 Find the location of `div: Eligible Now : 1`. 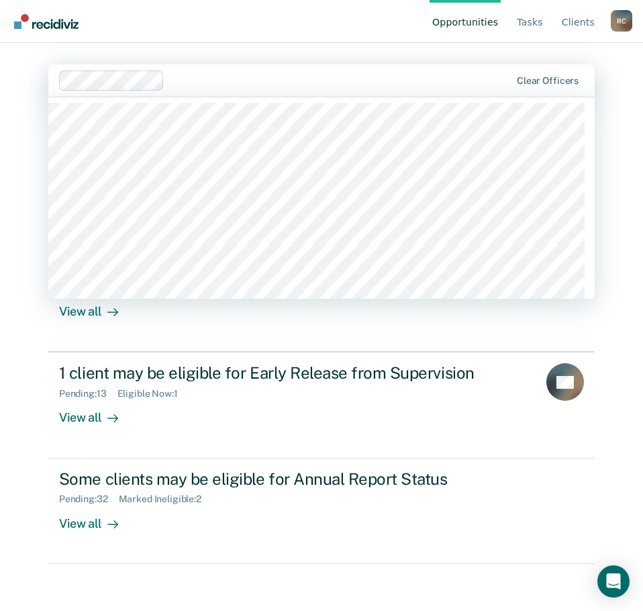

div: Eligible Now : 1 is located at coordinates (153, 394).